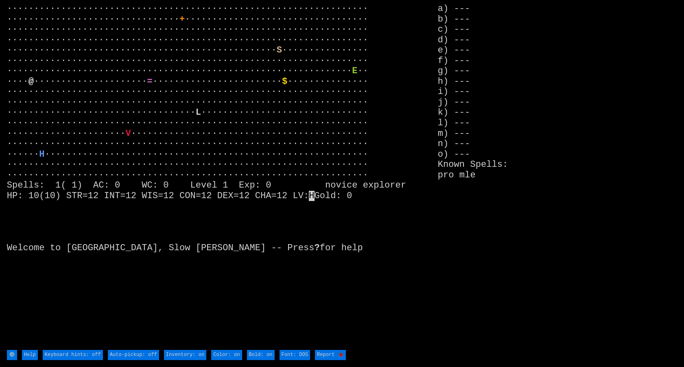 The width and height of the screenshot is (684, 367). What do you see at coordinates (226, 355) in the screenshot?
I see `input: Color: on` at bounding box center [226, 355].